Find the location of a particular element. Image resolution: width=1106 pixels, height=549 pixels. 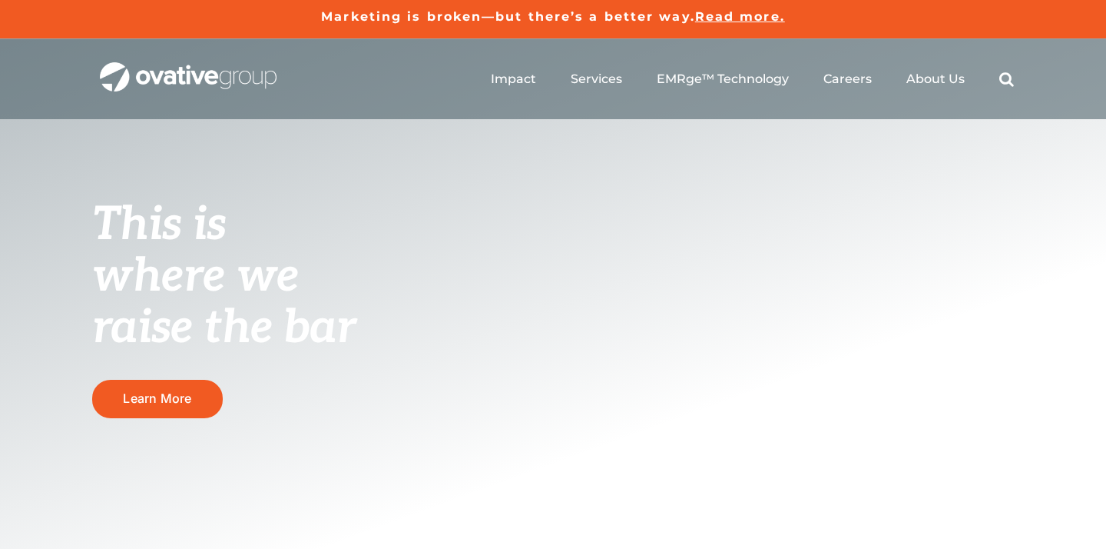

a: Read more. is located at coordinates (740, 16).